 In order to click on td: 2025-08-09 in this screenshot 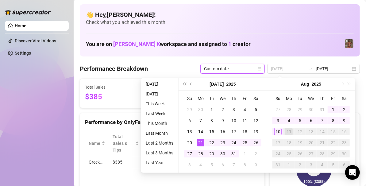, I will do `click(344, 120)`.